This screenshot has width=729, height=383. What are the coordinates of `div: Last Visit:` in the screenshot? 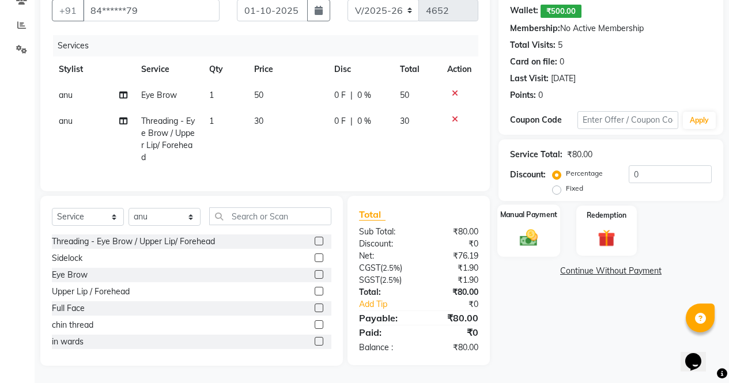 It's located at (529, 78).